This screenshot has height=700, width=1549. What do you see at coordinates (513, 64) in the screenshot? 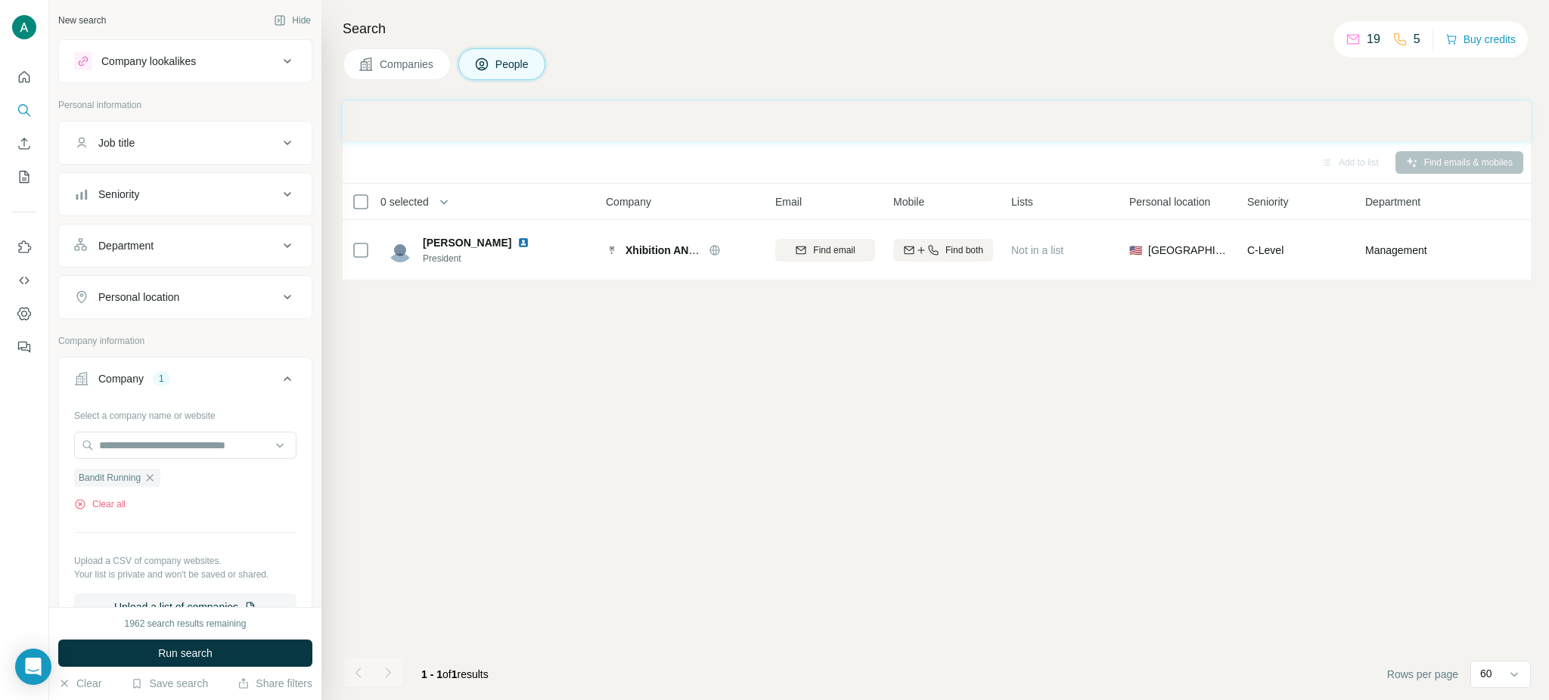
I see `span: People` at bounding box center [513, 64].